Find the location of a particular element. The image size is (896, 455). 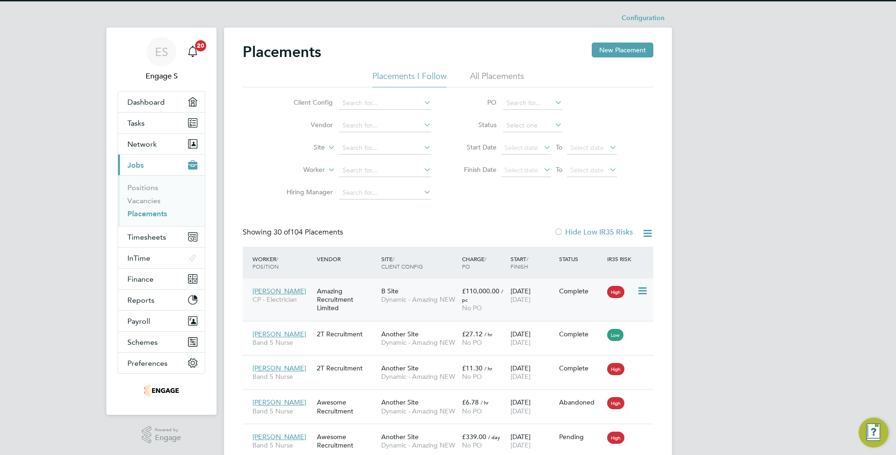

span: Engage is located at coordinates (168, 437).